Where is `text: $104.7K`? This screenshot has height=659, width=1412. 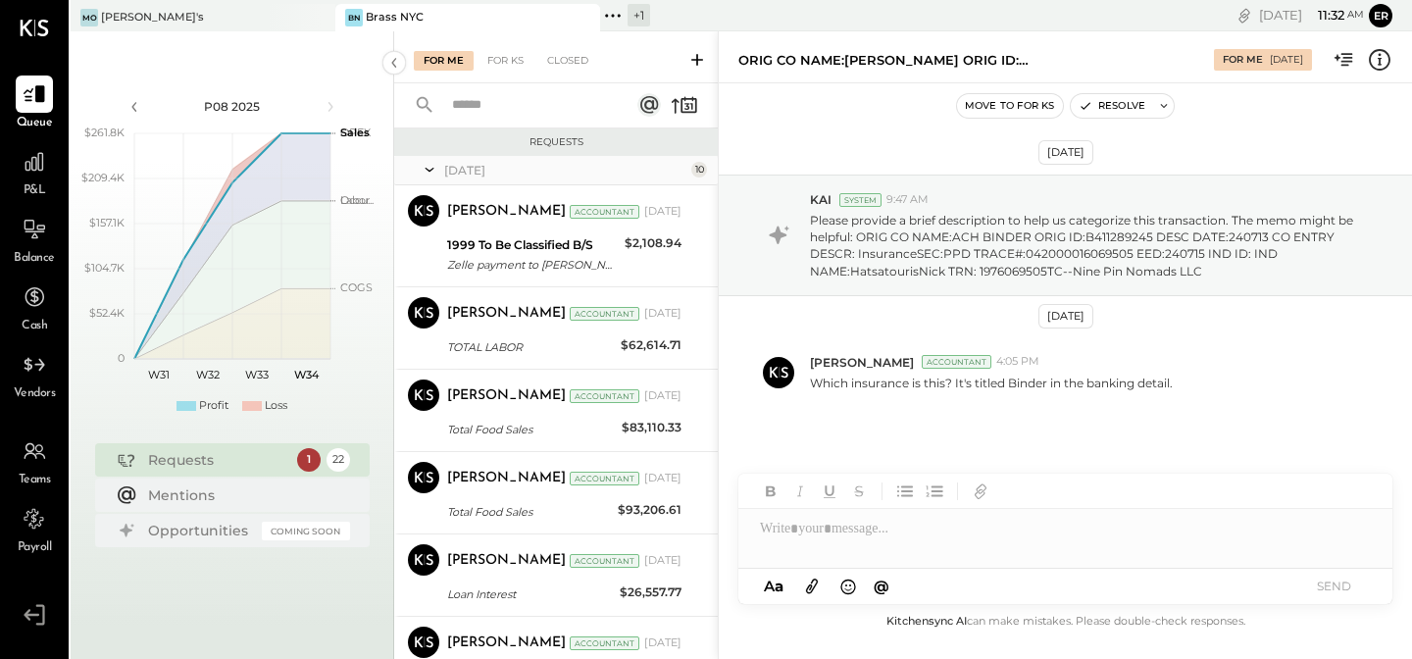 text: $104.7K is located at coordinates (104, 268).